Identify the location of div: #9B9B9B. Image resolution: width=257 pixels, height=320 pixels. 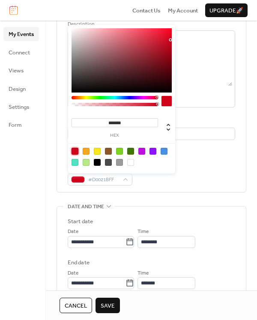
(119, 162).